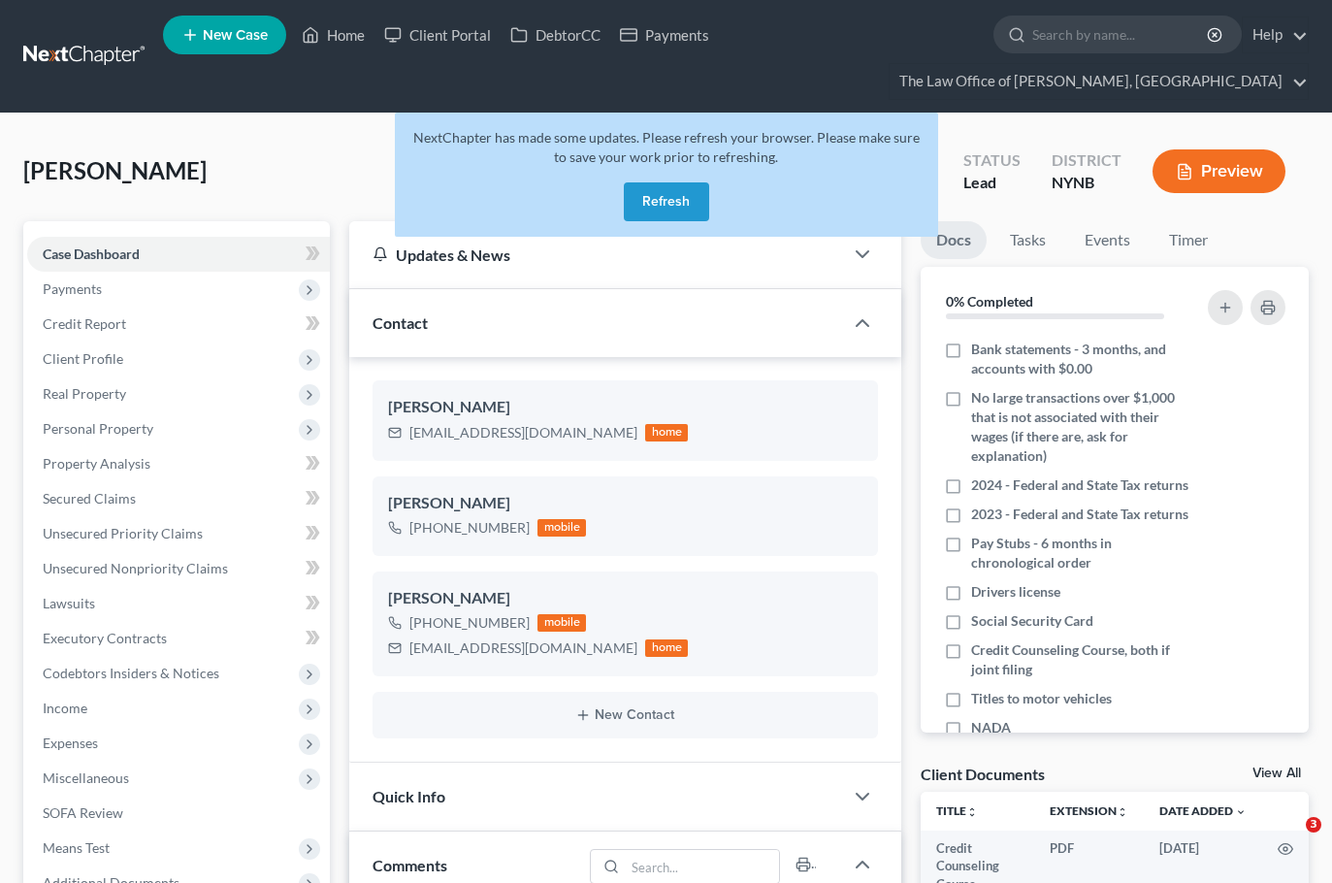 This screenshot has width=1332, height=883. I want to click on a: Date Added expand_more, so click(1203, 810).